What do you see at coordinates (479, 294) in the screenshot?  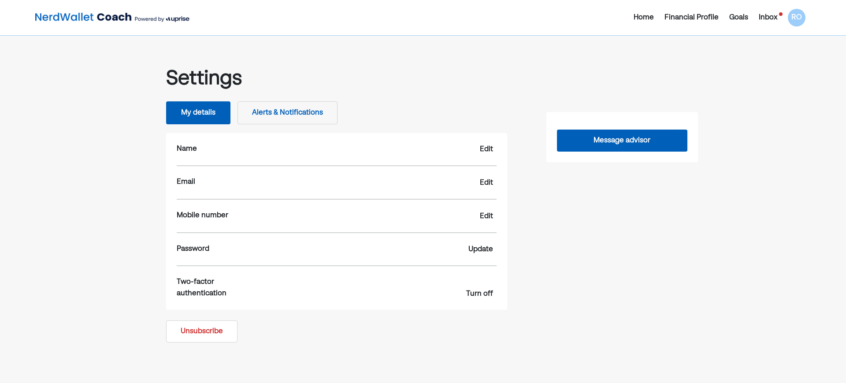 I see `div: Turn off` at bounding box center [479, 294].